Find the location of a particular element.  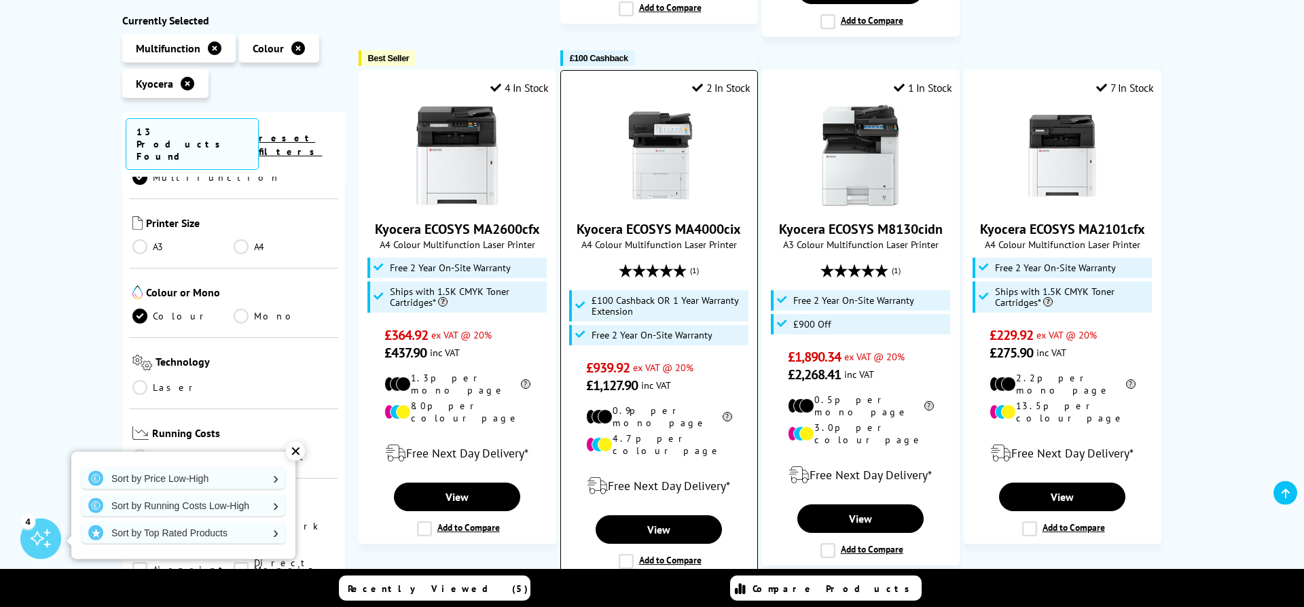

span: Technology is located at coordinates (245, 363).